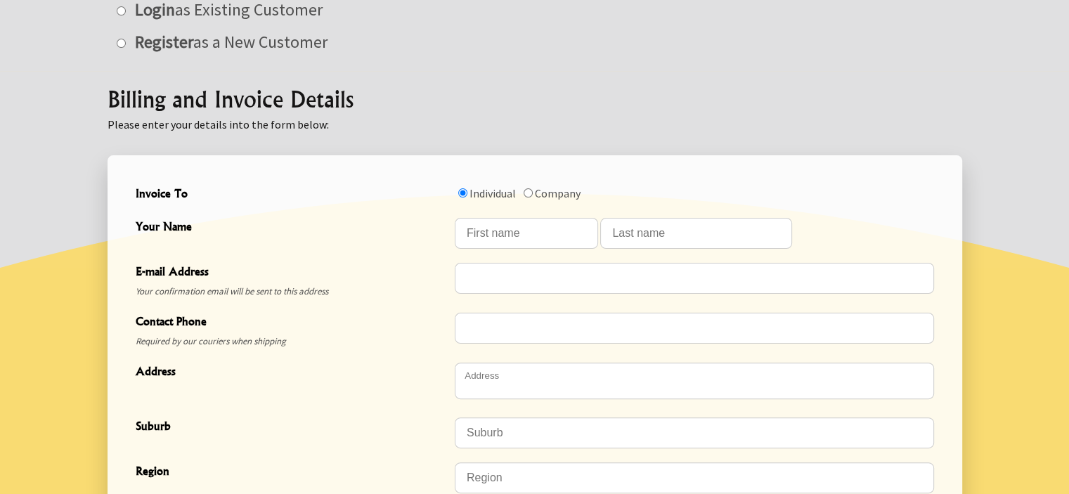  Describe the element at coordinates (535, 99) in the screenshot. I see `h2: Billing and Invoice Details` at that location.